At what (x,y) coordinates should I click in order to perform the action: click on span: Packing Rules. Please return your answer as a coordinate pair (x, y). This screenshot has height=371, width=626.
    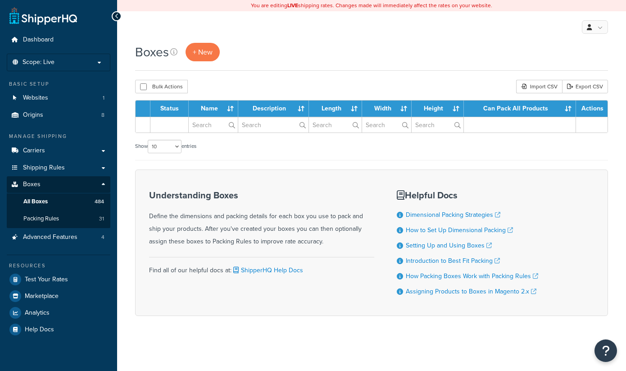
    Looking at the image, I should click on (41, 219).